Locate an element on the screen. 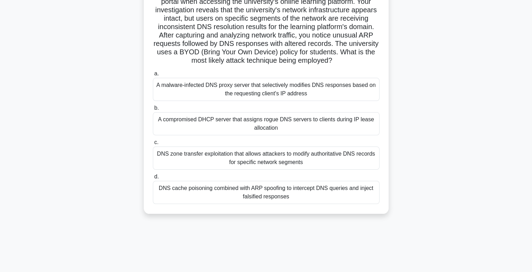 Image resolution: width=532 pixels, height=272 pixels. div: A compromised DHCP server that assigns rogue DNS servers to clients during IP lease allocation is located at coordinates (266, 124).